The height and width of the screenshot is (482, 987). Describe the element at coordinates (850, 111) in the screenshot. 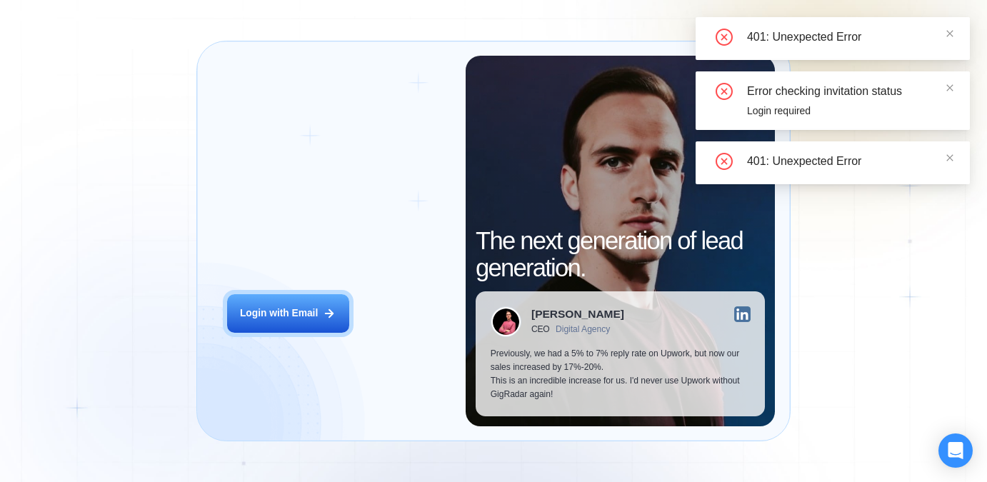

I see `div: Login required` at that location.